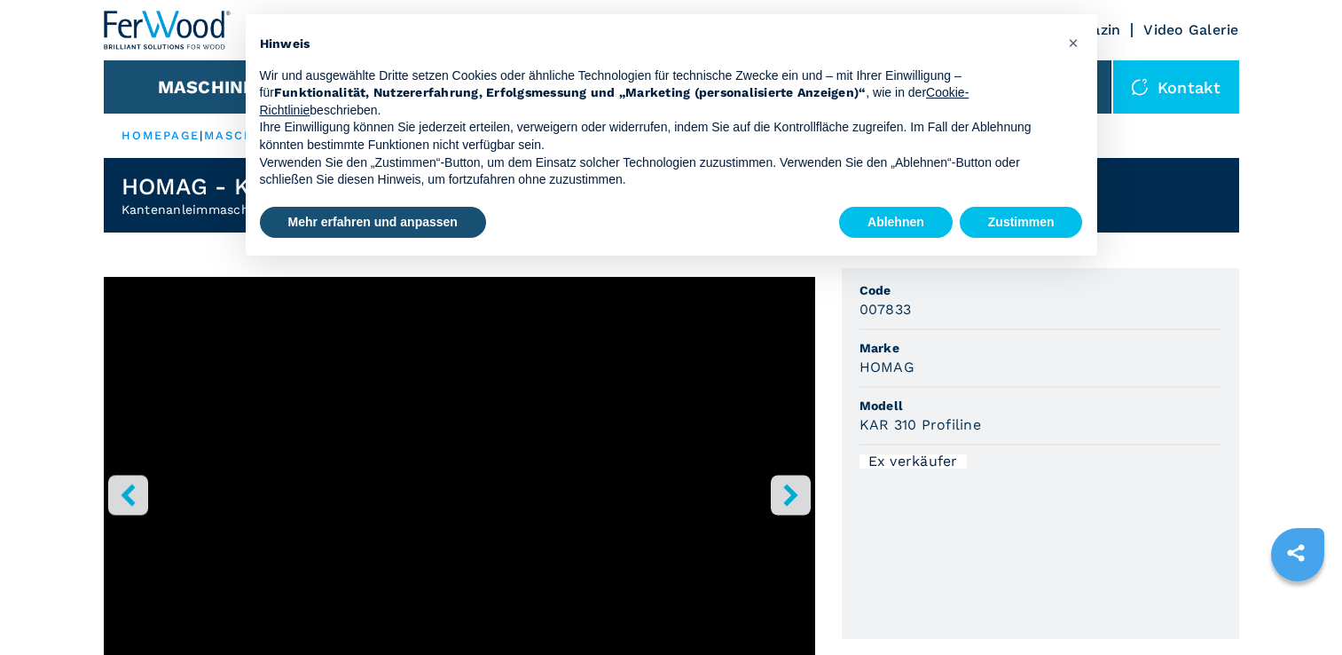  Describe the element at coordinates (896, 223) in the screenshot. I see `button: Ablehnen` at that location.